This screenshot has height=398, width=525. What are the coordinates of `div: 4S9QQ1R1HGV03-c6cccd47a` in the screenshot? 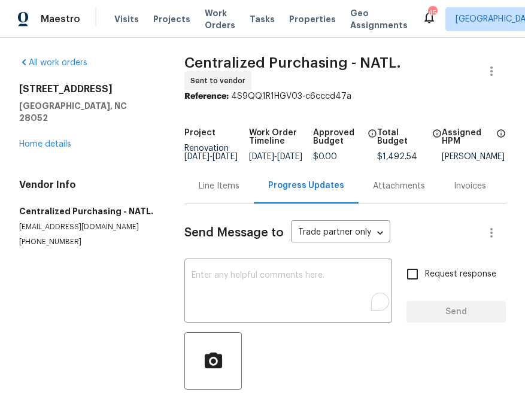 It's located at (345, 96).